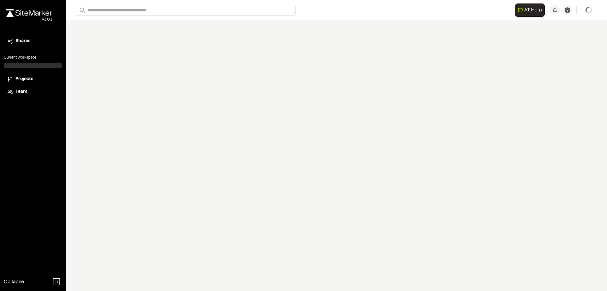  Describe the element at coordinates (21, 92) in the screenshot. I see `span: Team` at that location.